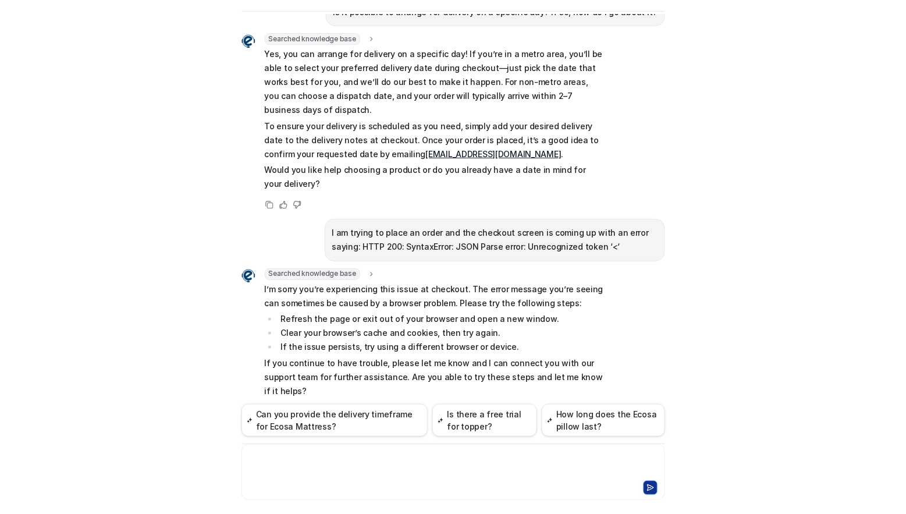  Describe the element at coordinates (335, 420) in the screenshot. I see `button: Can you provide the delivery timeframe for Ecosa Mattress?` at that location.